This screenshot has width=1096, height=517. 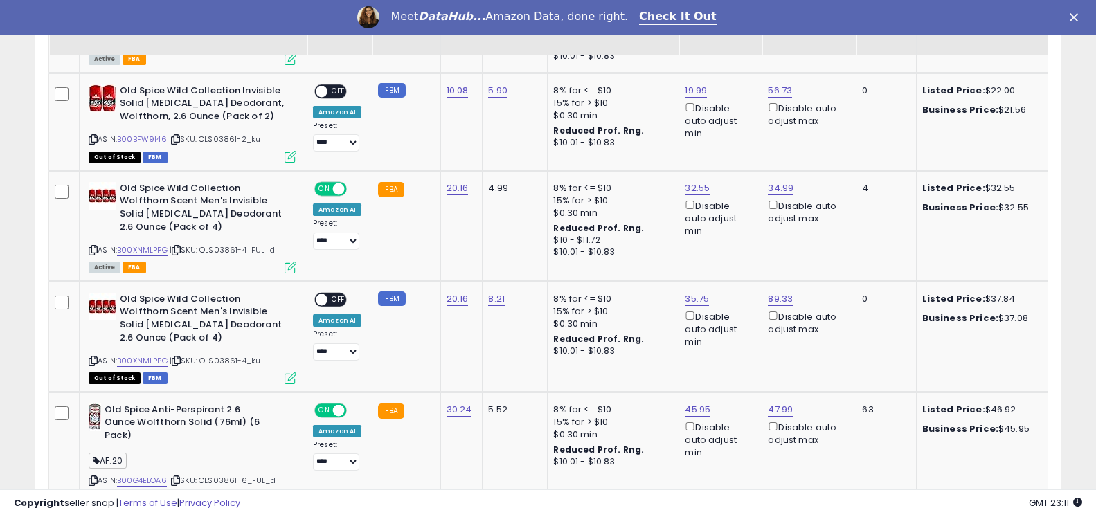 I want to click on div: $37.08, so click(x=980, y=319).